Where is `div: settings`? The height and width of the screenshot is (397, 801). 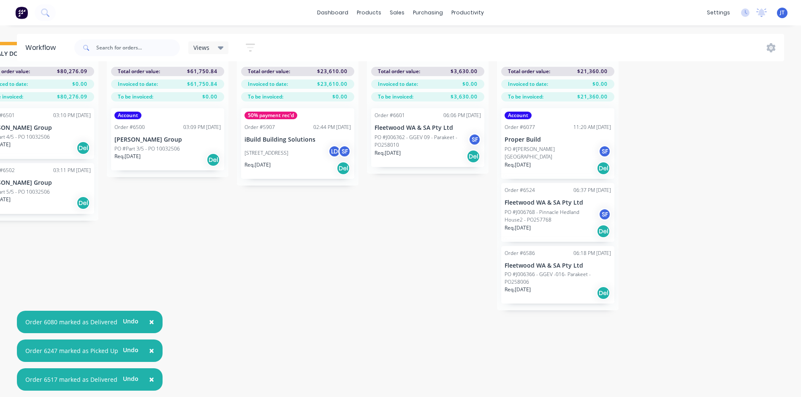 div: settings is located at coordinates (719, 13).